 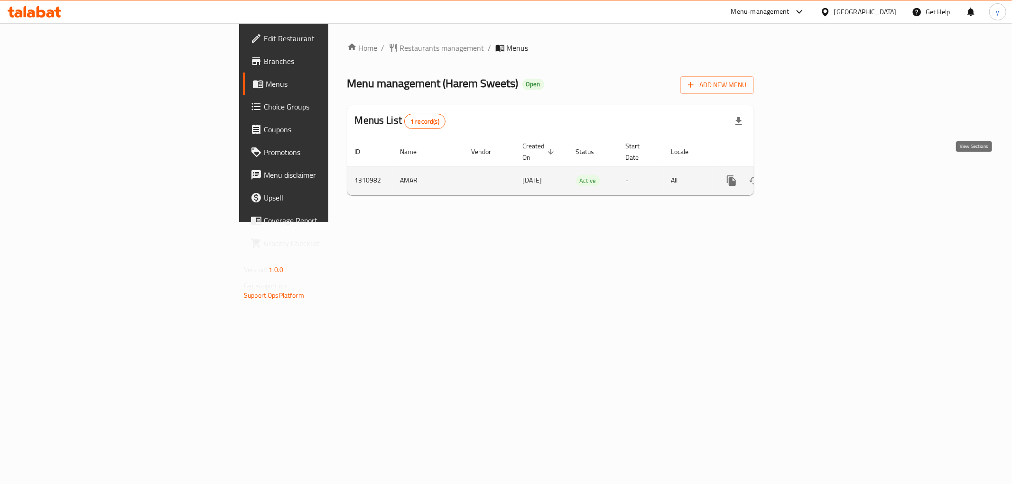 What do you see at coordinates (325, 243) in the screenshot?
I see `a: Grocery Checklist` at bounding box center [325, 243].